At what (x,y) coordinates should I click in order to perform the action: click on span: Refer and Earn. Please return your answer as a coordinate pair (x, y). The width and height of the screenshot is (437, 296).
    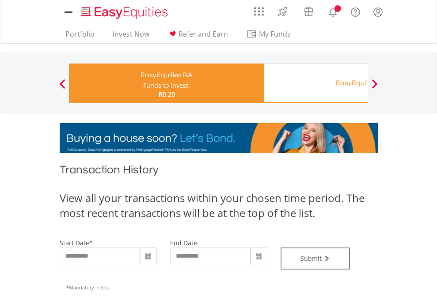
    Looking at the image, I should click on (203, 34).